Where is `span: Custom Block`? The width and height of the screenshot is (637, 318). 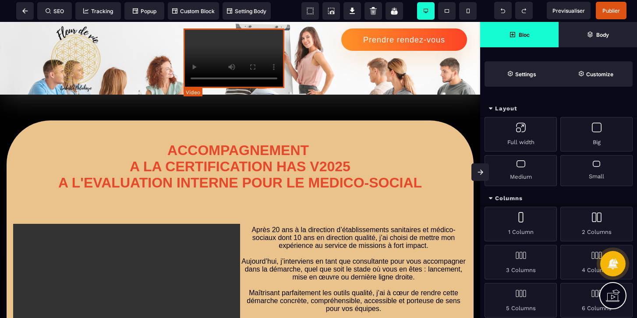 span: Custom Block is located at coordinates (193, 11).